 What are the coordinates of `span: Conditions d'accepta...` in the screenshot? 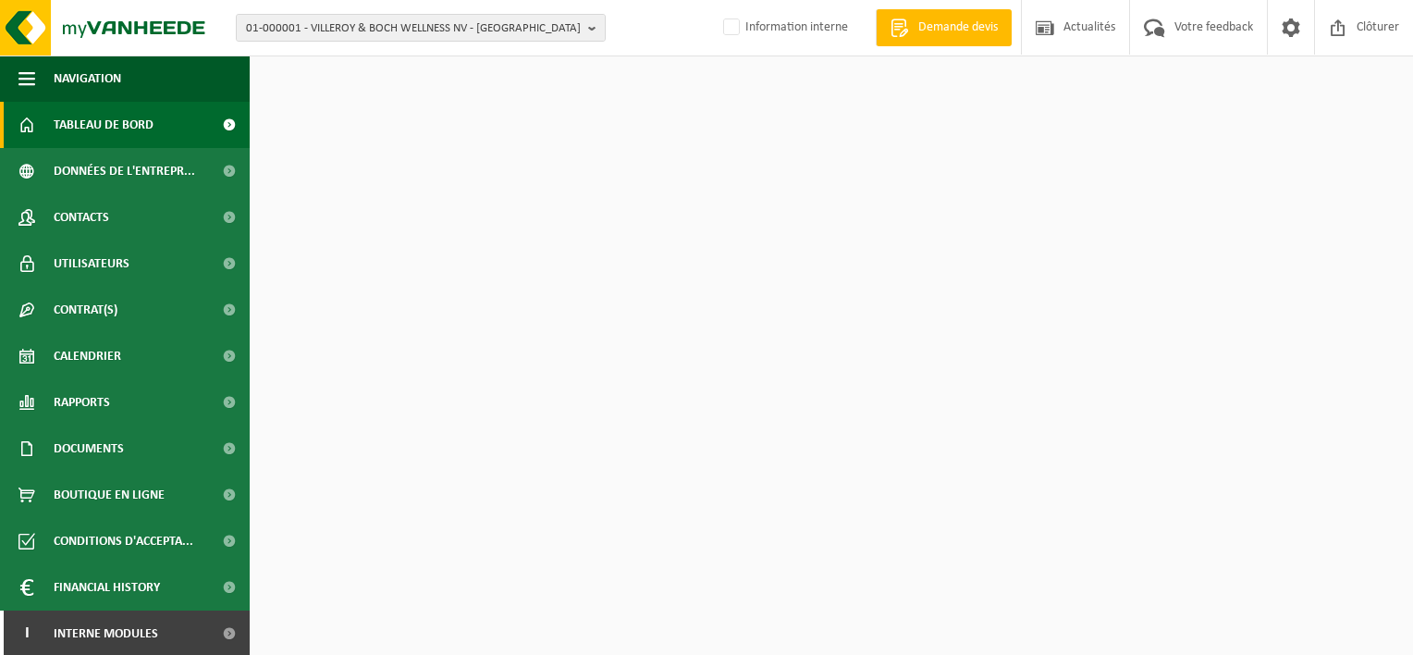 It's located at (123, 541).